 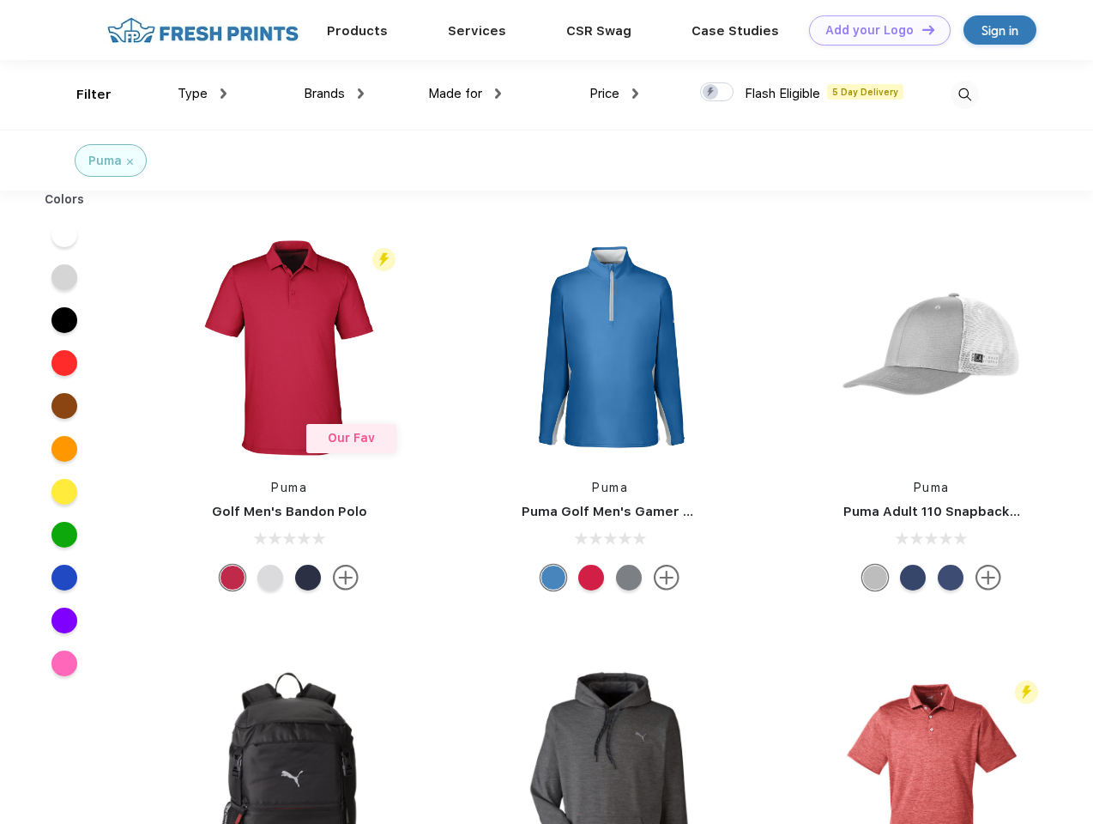 What do you see at coordinates (875, 577) in the screenshot?
I see `div: Quarry with Brt Whit` at bounding box center [875, 577].